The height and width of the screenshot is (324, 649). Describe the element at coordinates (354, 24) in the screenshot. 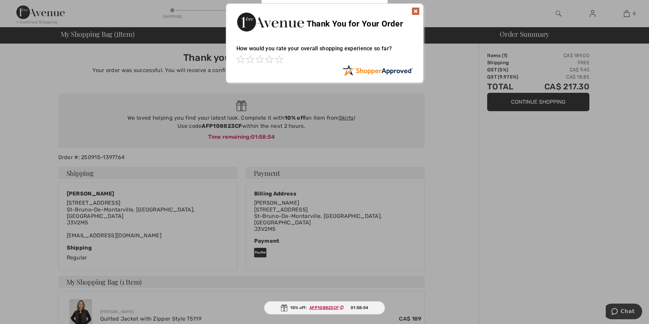

I see `span: Thank You for Your Order` at that location.